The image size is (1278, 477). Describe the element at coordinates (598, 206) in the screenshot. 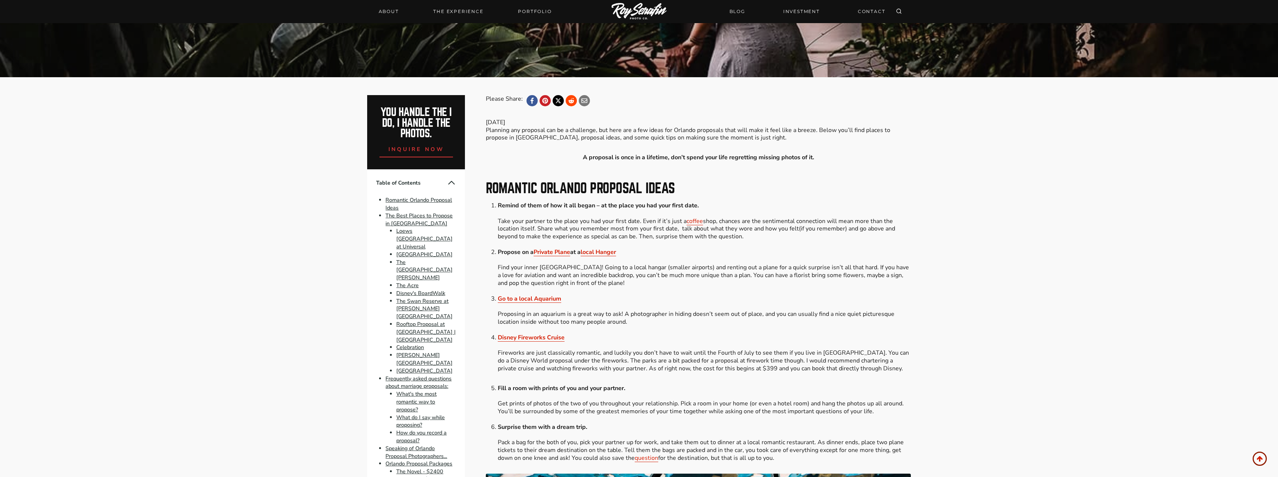

I see `strong: Remind of them of how it all began – at the place you had your first date.` at that location.